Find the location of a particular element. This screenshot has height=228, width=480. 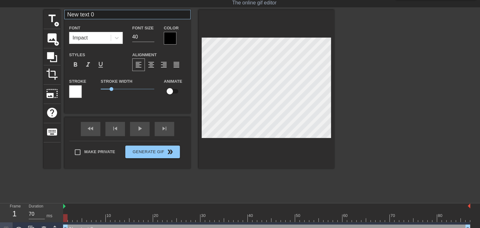

div: 10 is located at coordinates (109, 216).